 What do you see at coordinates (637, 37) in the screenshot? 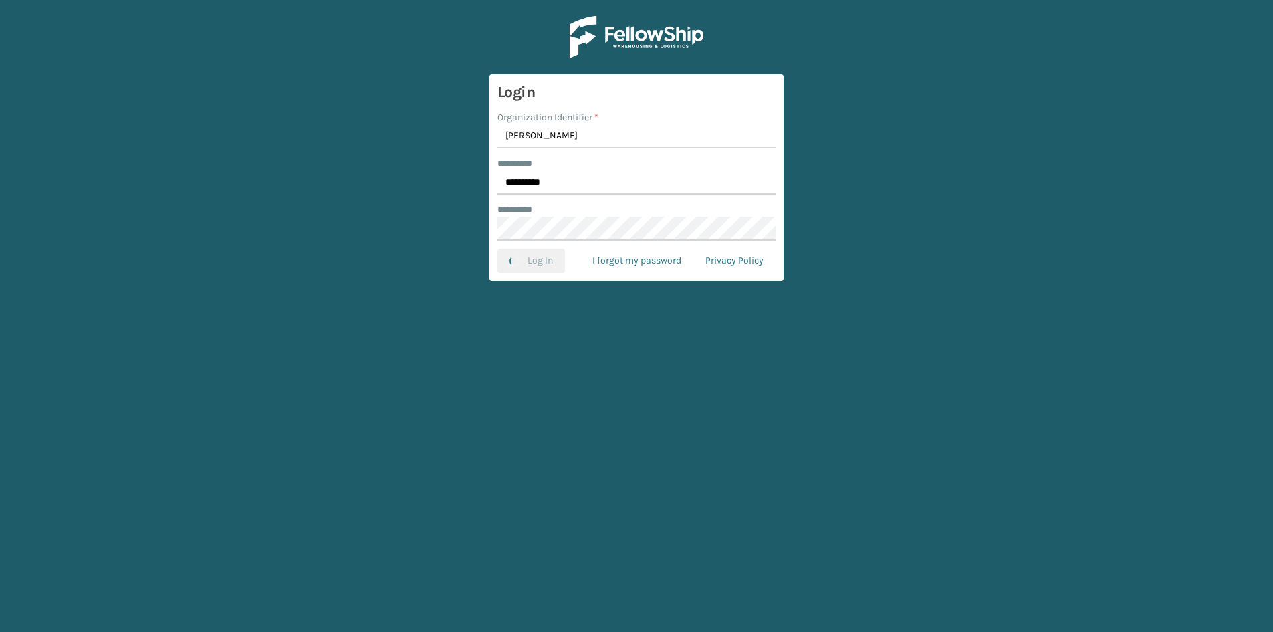
I see `img: Logo` at bounding box center [637, 37].